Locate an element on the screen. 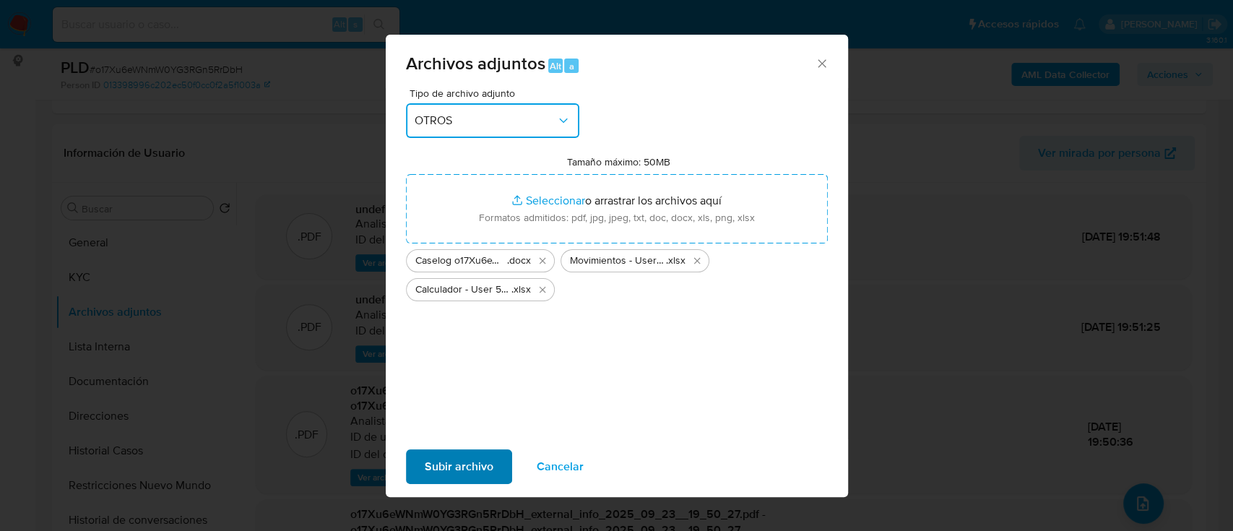 The width and height of the screenshot is (1233, 531). button: Subir archivo is located at coordinates (459, 467).